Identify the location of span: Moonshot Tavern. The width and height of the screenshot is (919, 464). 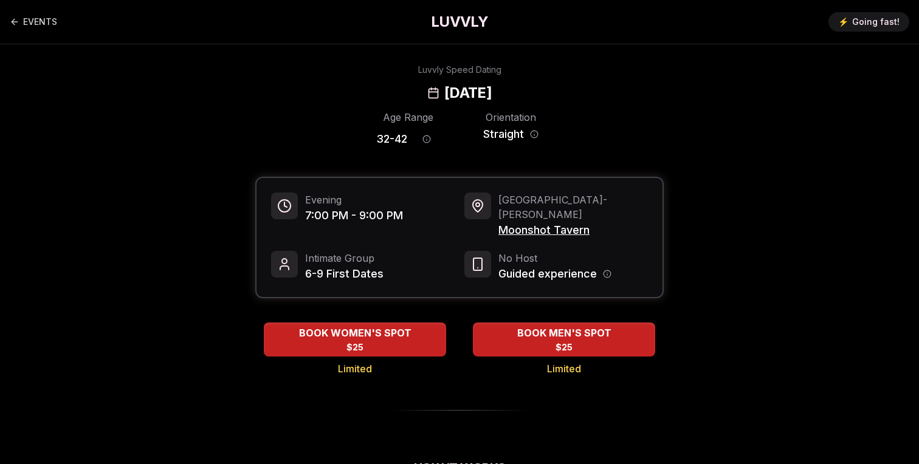
(573, 230).